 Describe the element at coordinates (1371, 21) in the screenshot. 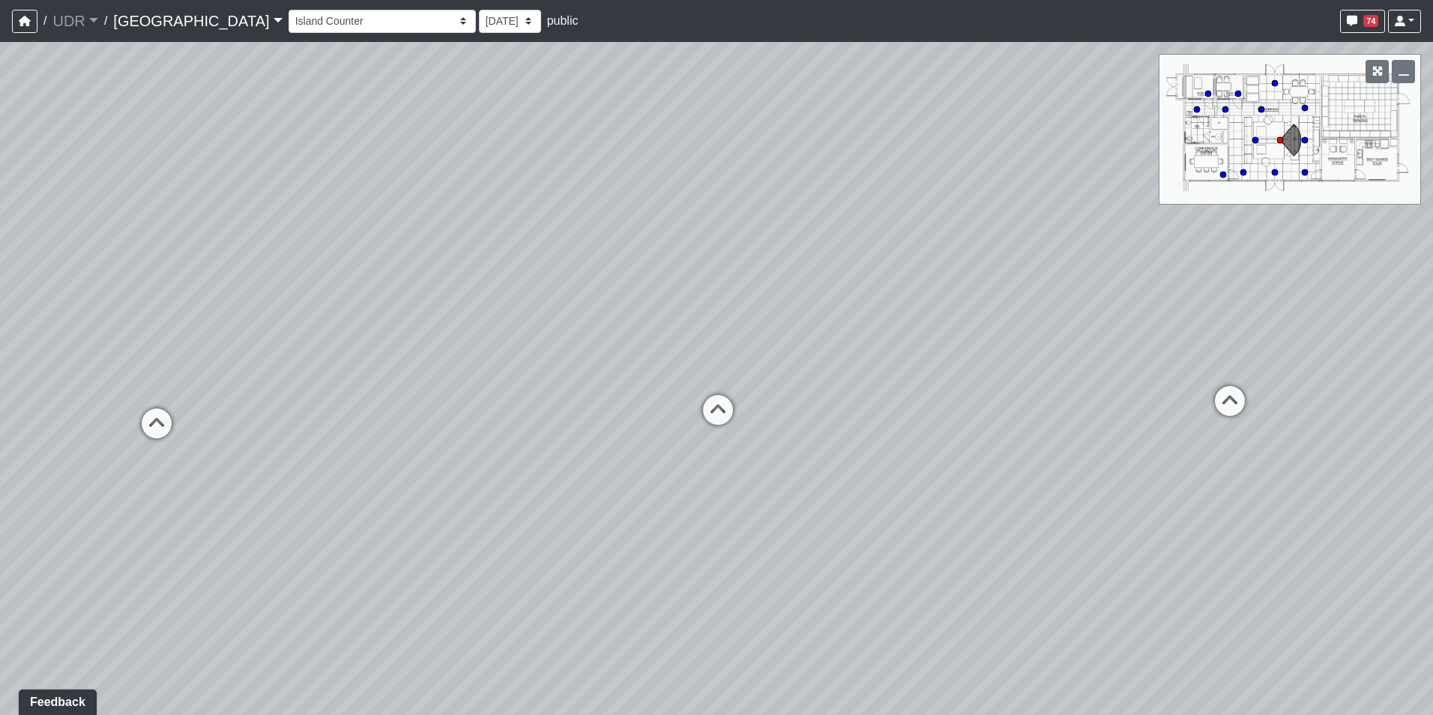

I see `span: 74` at that location.